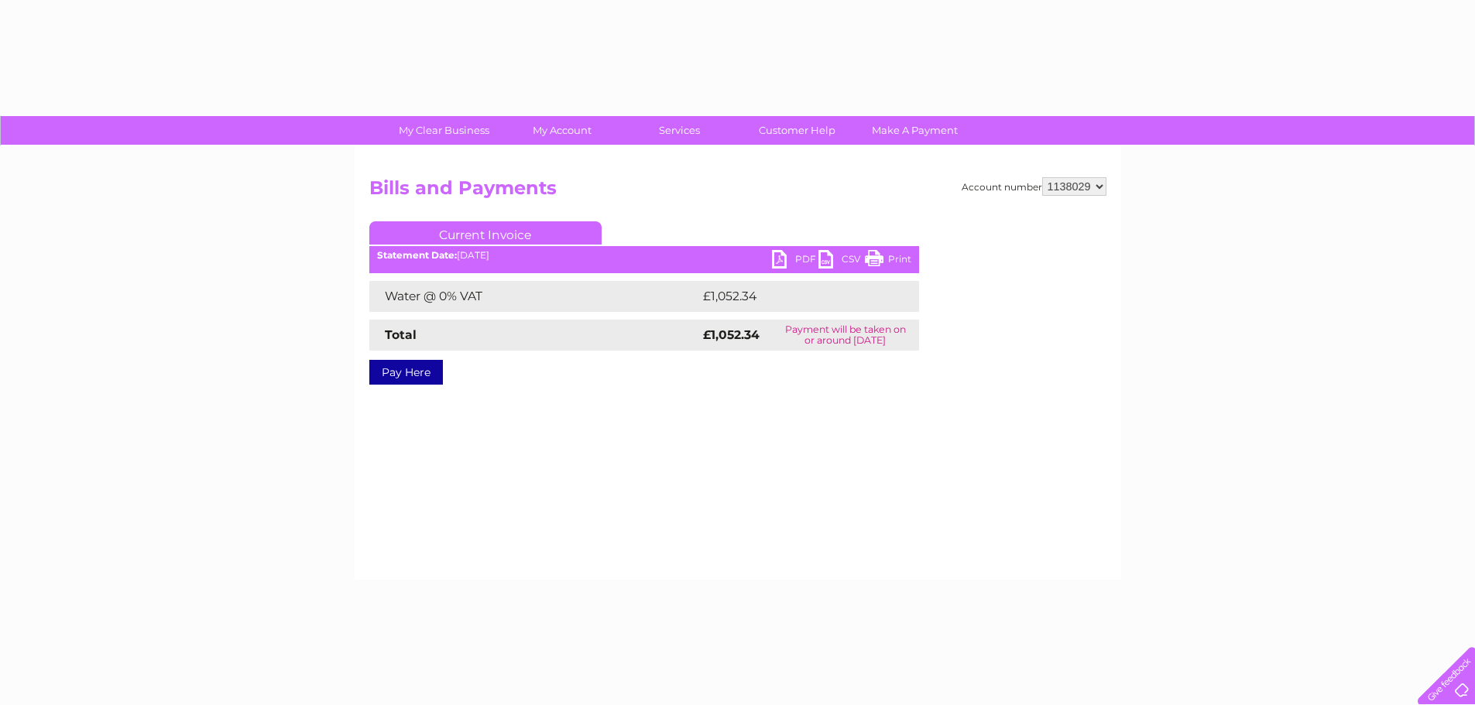 This screenshot has width=1475, height=705. What do you see at coordinates (534, 296) in the screenshot?
I see `td: Water @ 0% VAT` at bounding box center [534, 296].